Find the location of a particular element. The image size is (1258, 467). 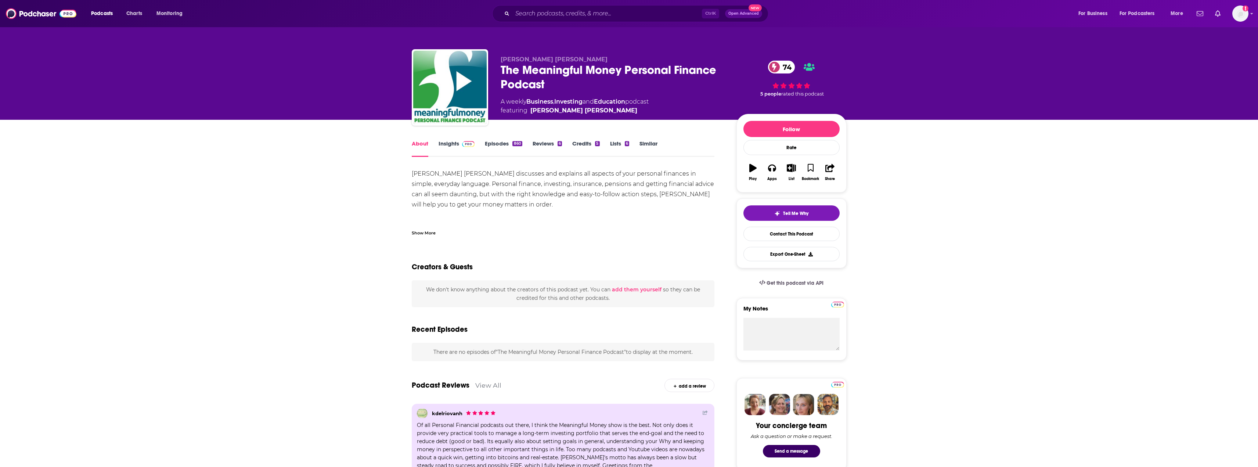

div: List is located at coordinates (791, 179).